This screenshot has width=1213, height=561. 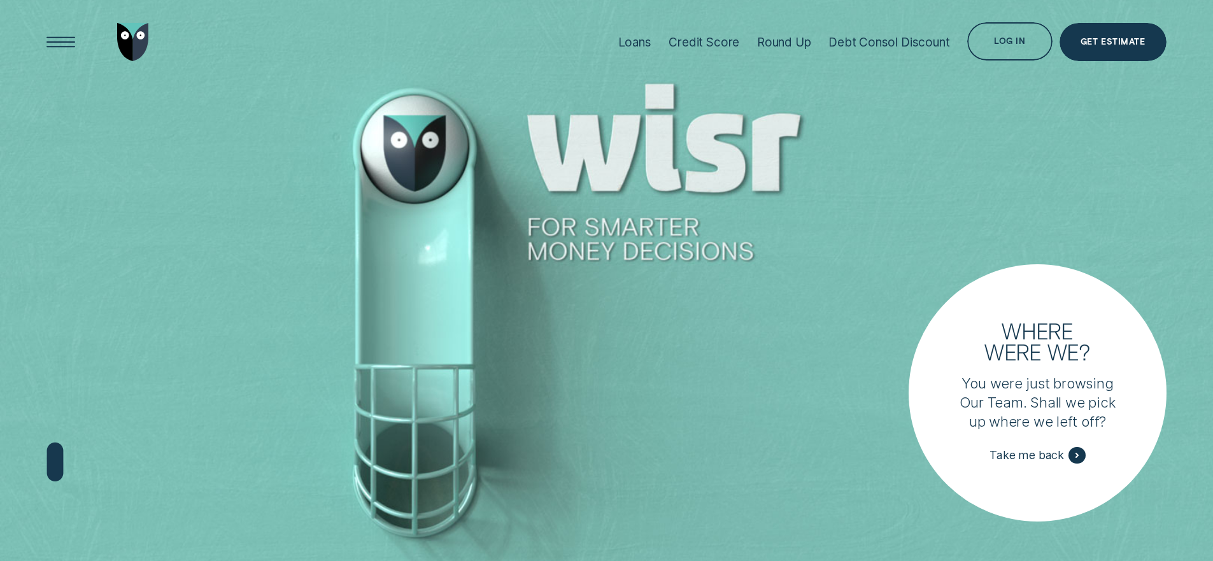 I want to click on div: Round Up, so click(x=784, y=42).